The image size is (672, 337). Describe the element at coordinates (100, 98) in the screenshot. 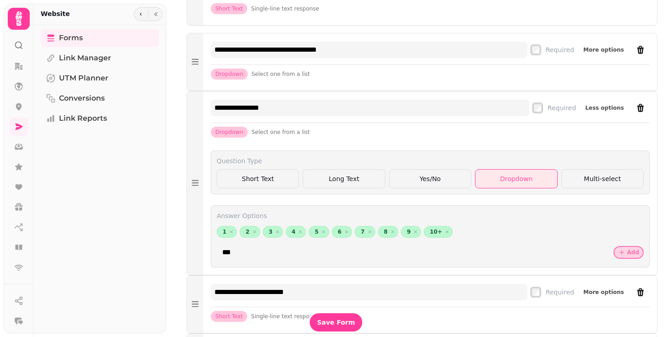

I see `a: Conversions` at that location.